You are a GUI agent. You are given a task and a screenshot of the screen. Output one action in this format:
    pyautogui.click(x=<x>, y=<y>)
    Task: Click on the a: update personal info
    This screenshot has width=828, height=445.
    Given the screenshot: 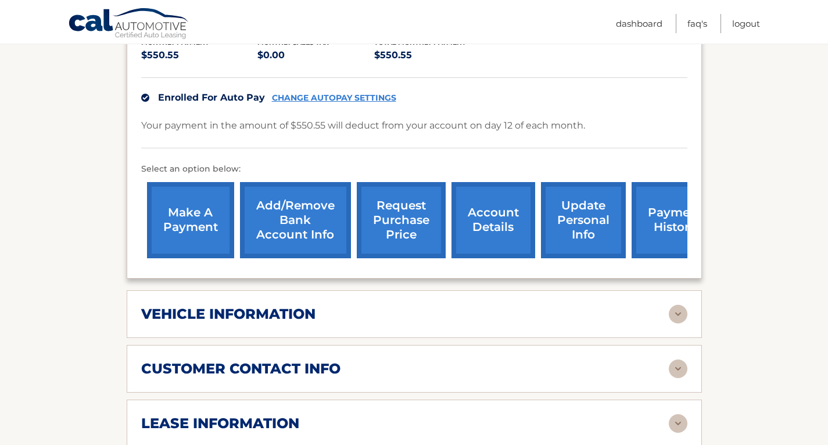 What is the action you would take?
    pyautogui.click(x=584, y=220)
    